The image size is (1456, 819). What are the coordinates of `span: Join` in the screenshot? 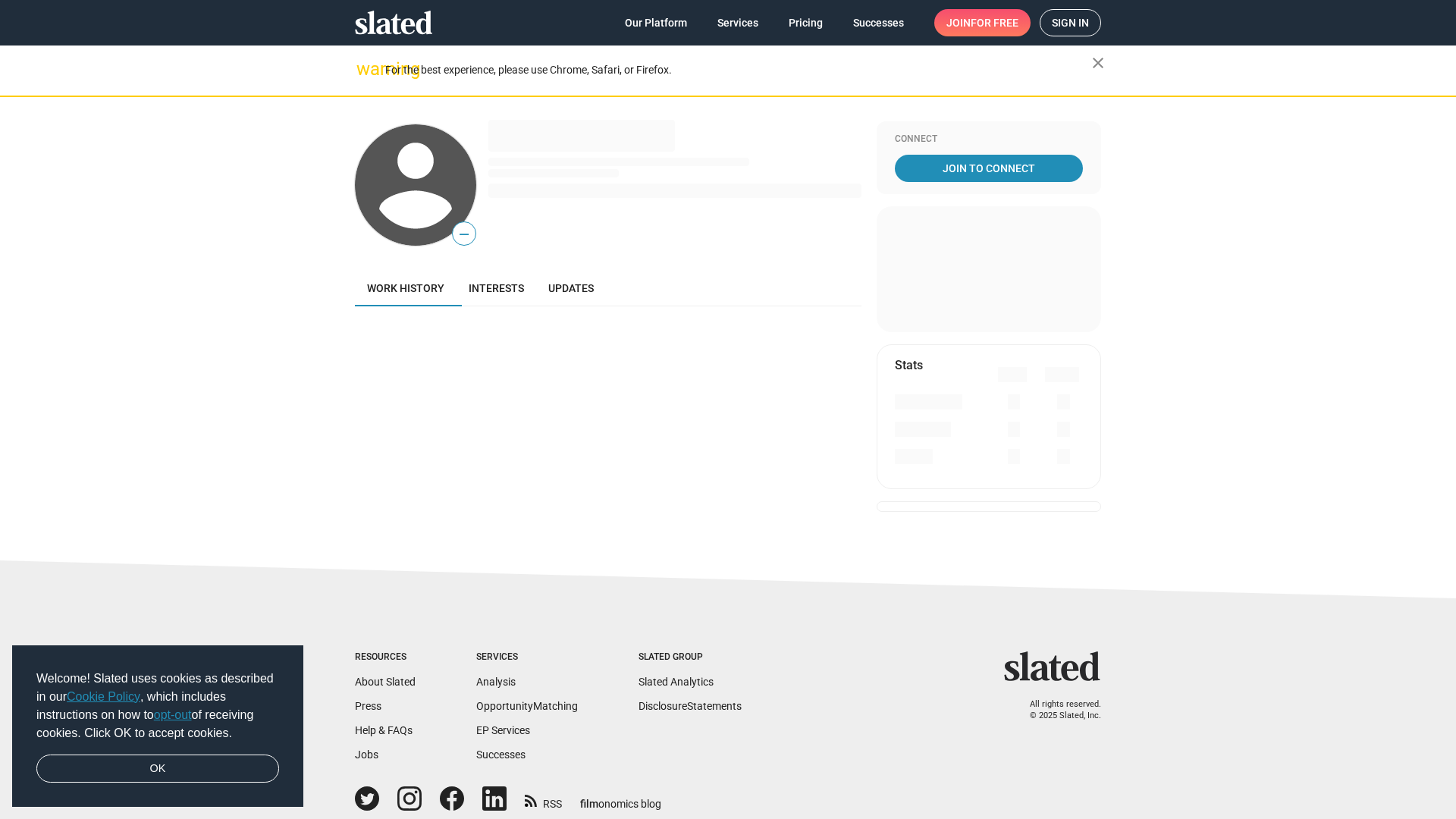 It's located at (982, 23).